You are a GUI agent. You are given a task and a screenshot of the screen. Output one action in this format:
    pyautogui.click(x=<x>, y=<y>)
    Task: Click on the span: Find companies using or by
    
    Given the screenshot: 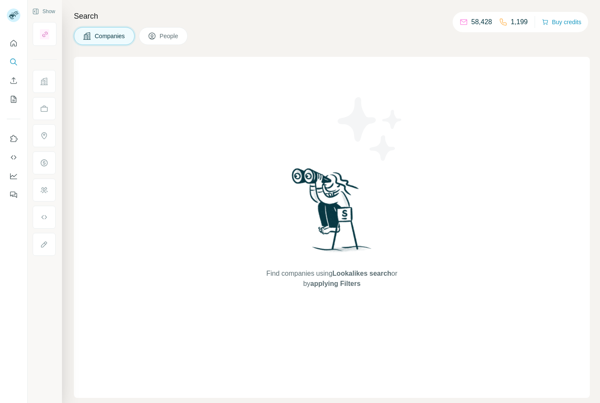 What is the action you would take?
    pyautogui.click(x=331, y=279)
    